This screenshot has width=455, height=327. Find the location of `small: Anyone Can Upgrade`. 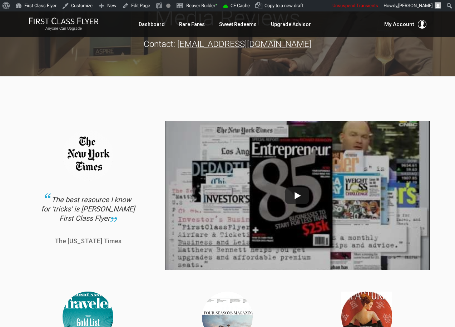

small: Anyone Can Upgrade is located at coordinates (64, 29).